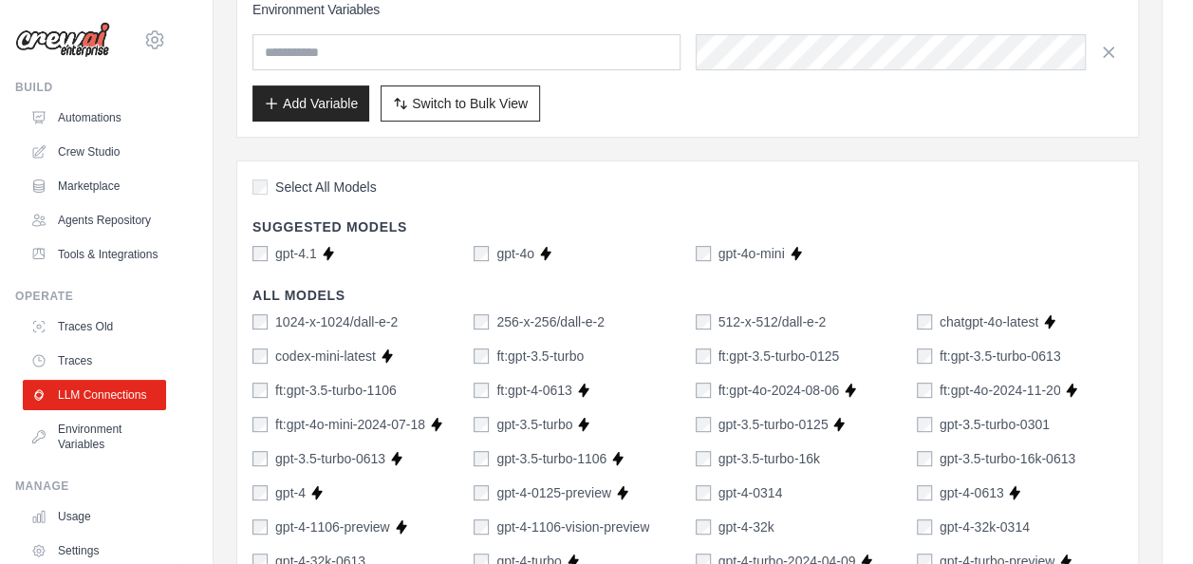 Image resolution: width=1193 pixels, height=564 pixels. Describe the element at coordinates (260, 458) in the screenshot. I see `input: gpt-3.5-turbo-0613` at that location.